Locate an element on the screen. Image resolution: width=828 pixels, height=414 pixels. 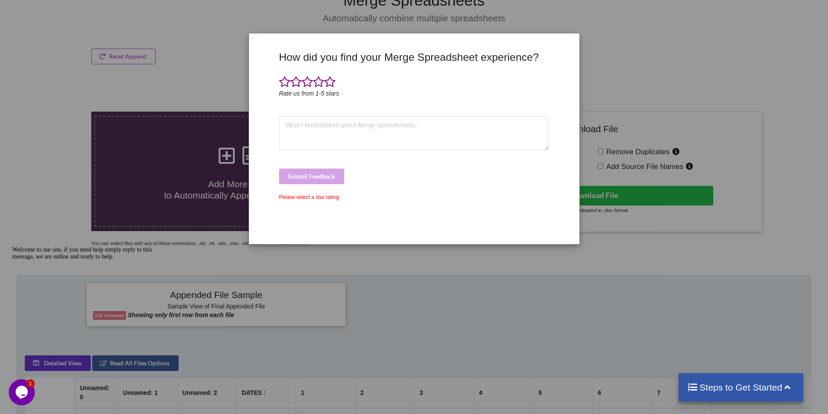
div: Please select a star rating is located at coordinates (414, 197).